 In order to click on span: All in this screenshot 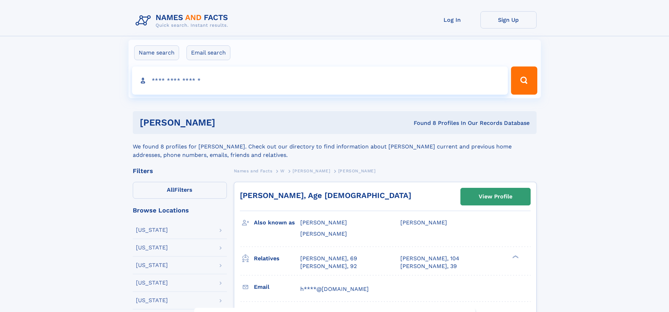, I will do `click(170, 189)`.